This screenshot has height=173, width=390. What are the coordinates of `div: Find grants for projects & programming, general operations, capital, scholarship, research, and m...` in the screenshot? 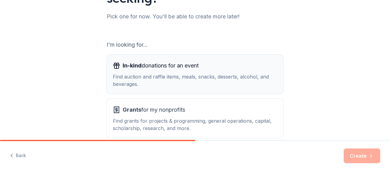 It's located at (195, 124).